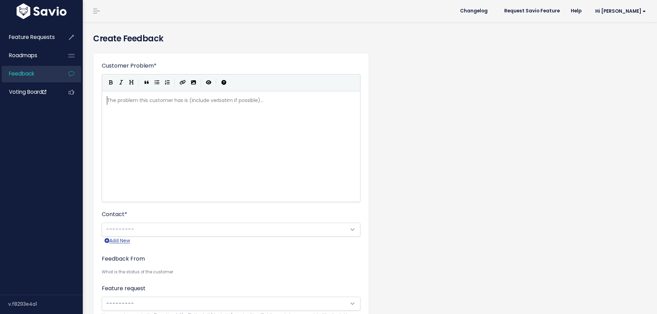 Image resolution: width=657 pixels, height=314 pixels. I want to click on label: Contact, so click(115, 215).